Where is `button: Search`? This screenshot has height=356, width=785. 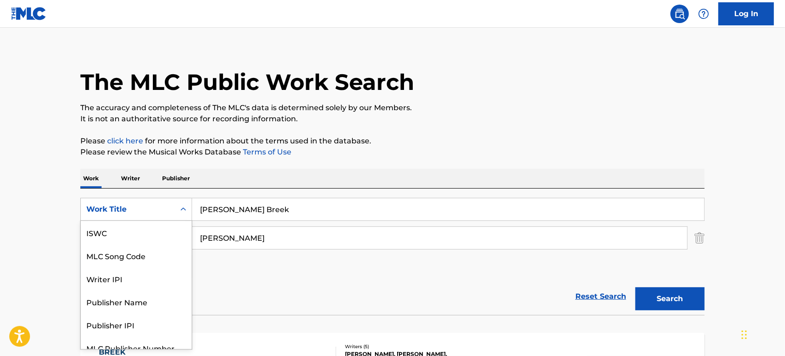
button: Search is located at coordinates (670, 299).